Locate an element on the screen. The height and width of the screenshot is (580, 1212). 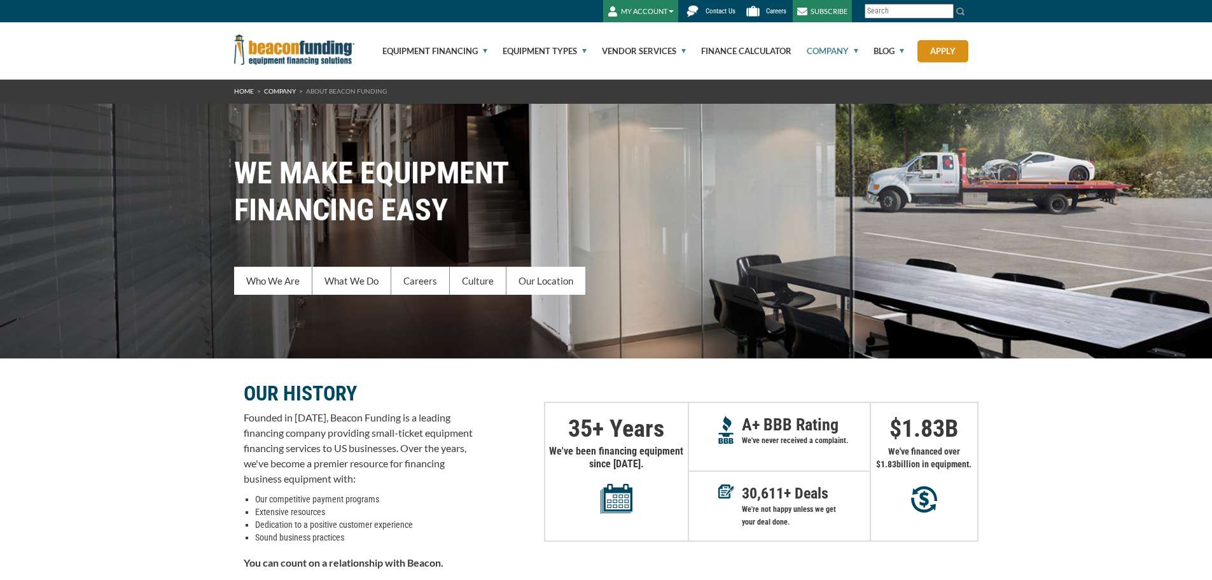
span: Careers is located at coordinates (776, 11).